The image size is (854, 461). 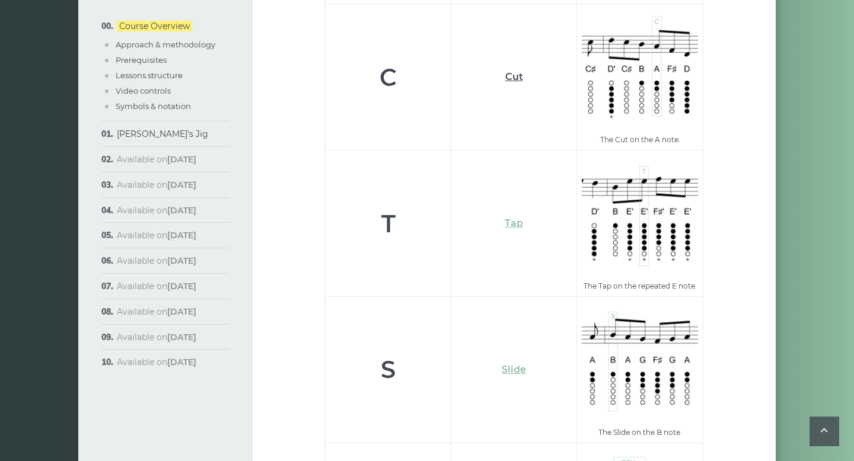 I want to click on a: Lessons structure, so click(x=149, y=75).